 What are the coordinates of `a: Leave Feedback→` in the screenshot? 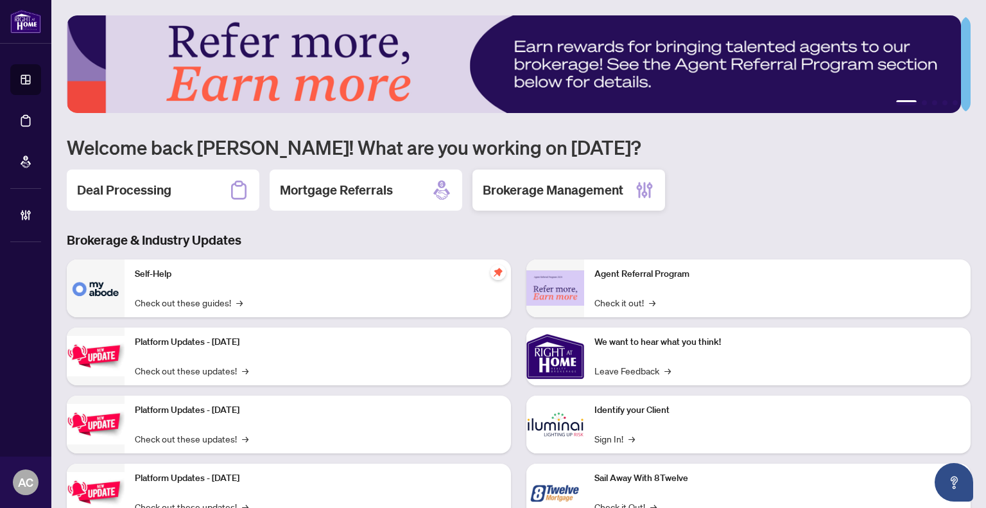 It's located at (632, 370).